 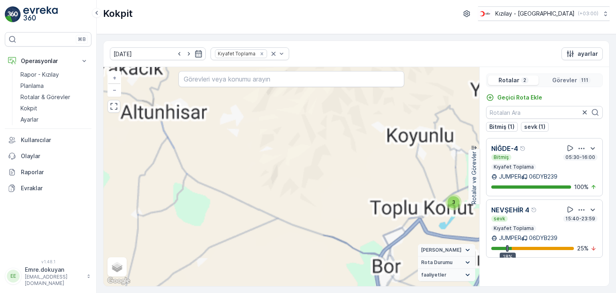 I want to click on p: Ayarlar, so click(x=29, y=120).